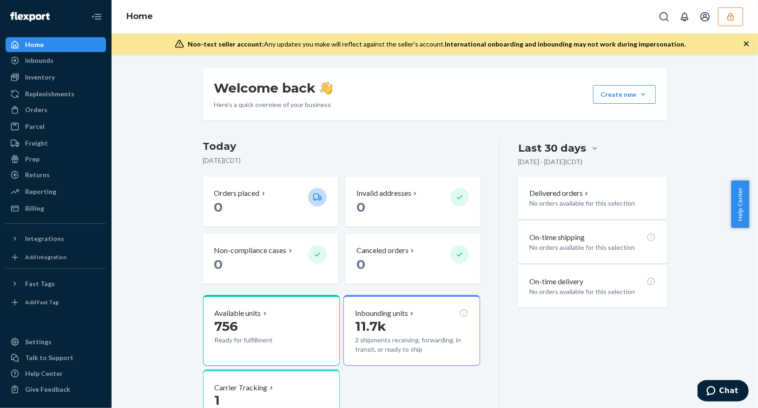 The width and height of the screenshot is (758, 408). Describe the element at coordinates (342, 146) in the screenshot. I see `h3: Today` at that location.